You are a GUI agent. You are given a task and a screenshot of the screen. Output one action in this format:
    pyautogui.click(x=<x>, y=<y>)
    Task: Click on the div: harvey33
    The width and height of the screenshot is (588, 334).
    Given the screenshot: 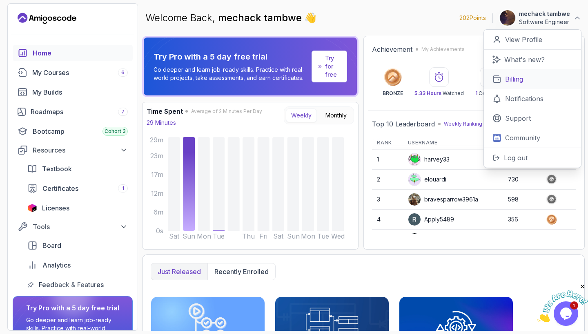 What is the action you would take?
    pyautogui.click(x=429, y=160)
    